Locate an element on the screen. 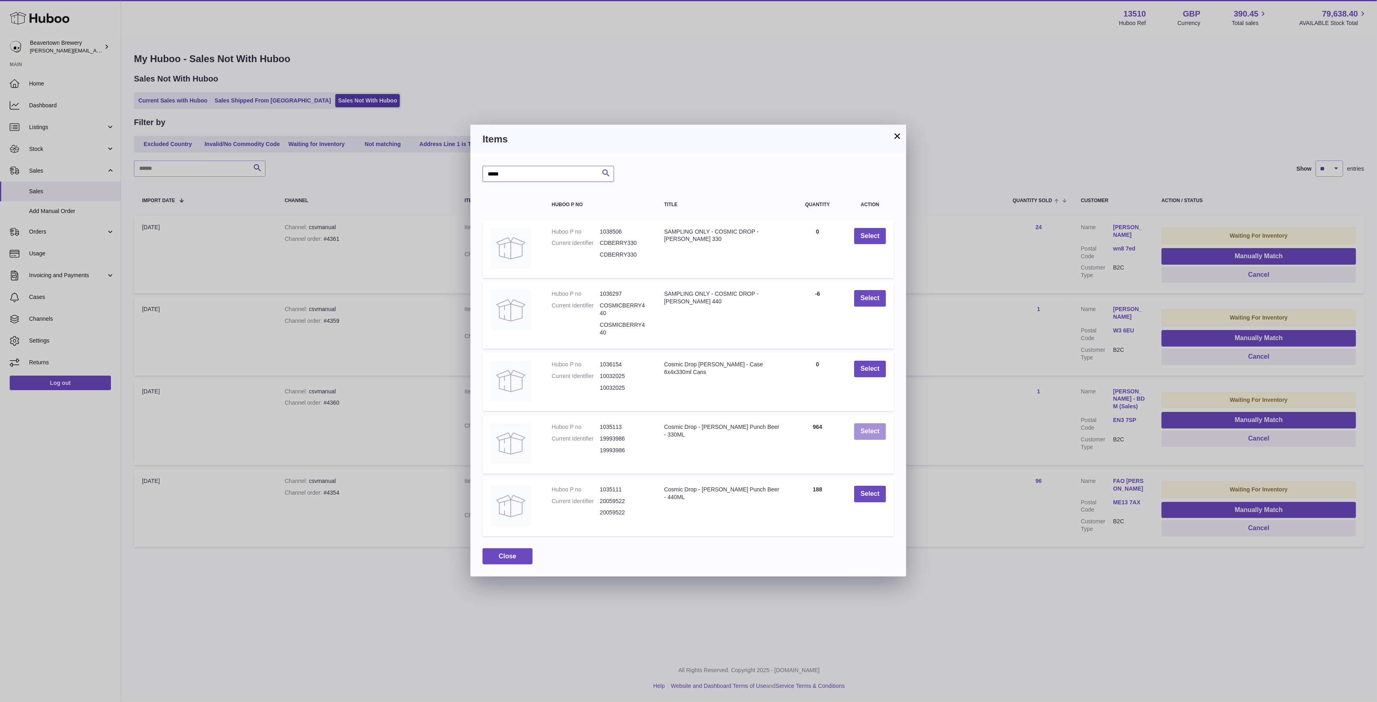 This screenshot has height=702, width=1377. th: Quantity is located at coordinates (818, 205).